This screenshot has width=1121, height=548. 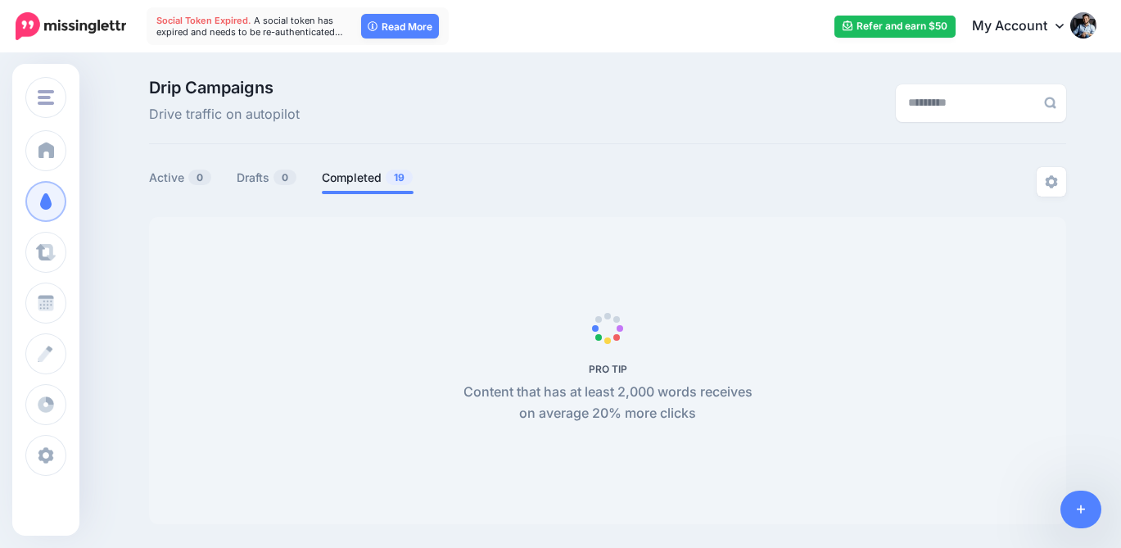 What do you see at coordinates (224, 88) in the screenshot?
I see `span: Drip Campaigns` at bounding box center [224, 88].